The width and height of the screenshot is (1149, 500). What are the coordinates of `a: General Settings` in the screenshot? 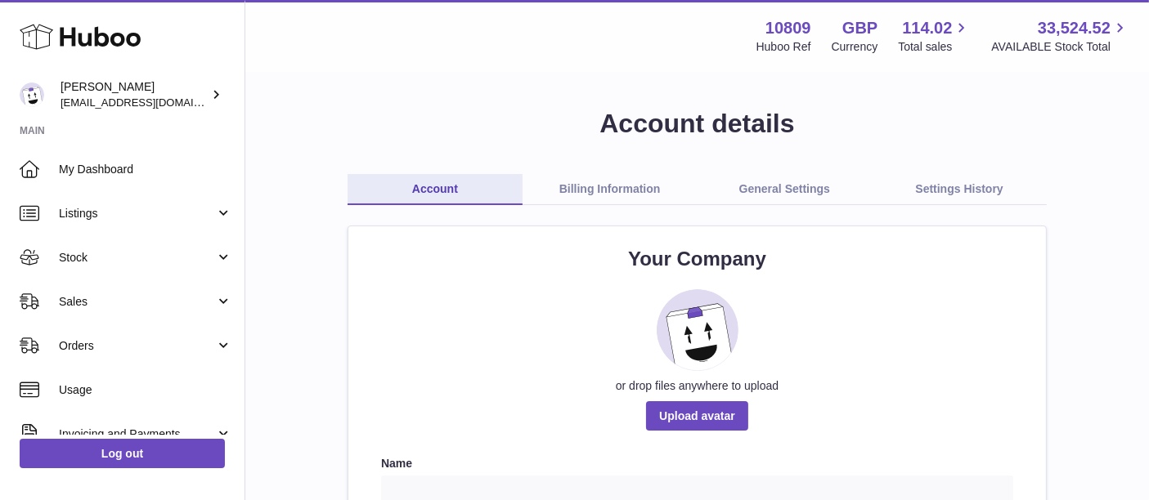 It's located at (785, 190).